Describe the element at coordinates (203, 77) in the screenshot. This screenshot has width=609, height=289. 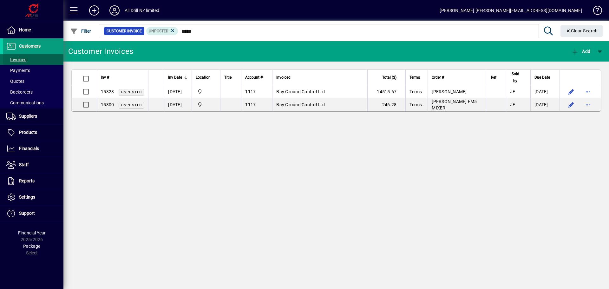
I see `span: Location` at that location.